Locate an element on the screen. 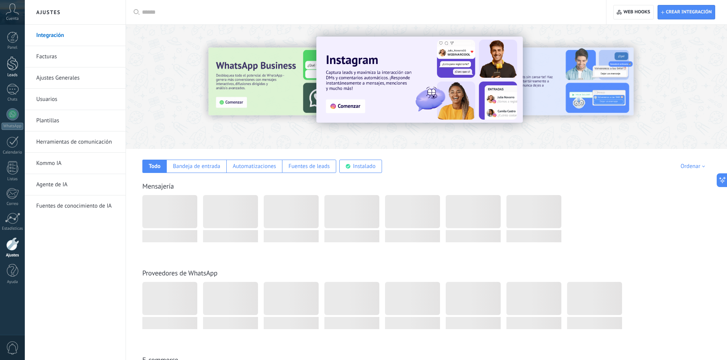 The height and width of the screenshot is (360, 727). a: Herramientas de comunicación is located at coordinates (77, 142).